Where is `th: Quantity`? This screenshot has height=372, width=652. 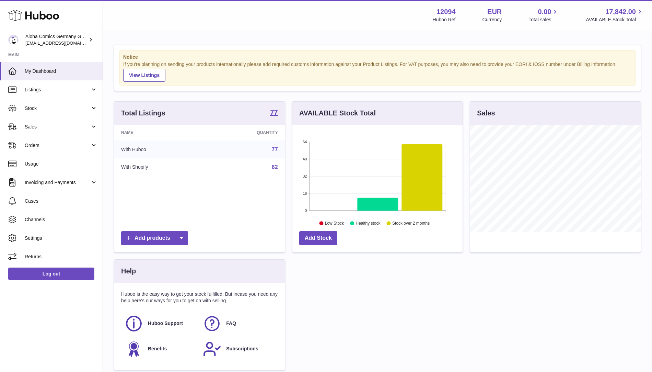 th: Quantity is located at coordinates (245, 133).